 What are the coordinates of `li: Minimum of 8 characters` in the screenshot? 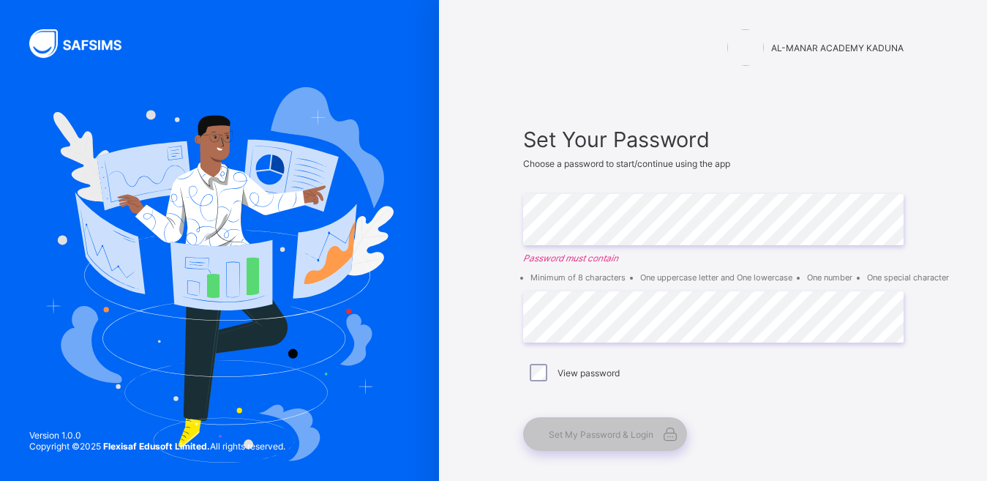 It's located at (578, 277).